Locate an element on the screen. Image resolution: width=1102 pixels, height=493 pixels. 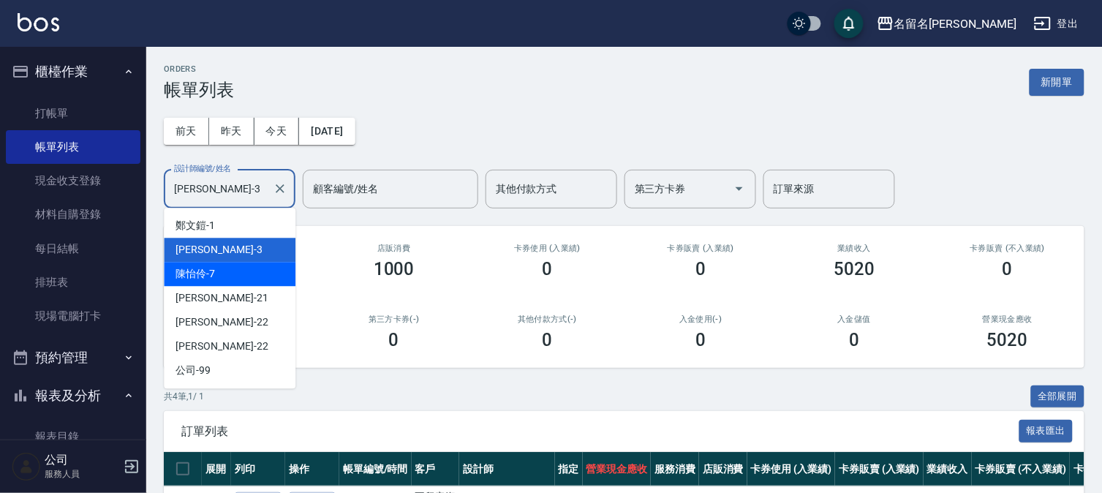
th: 店販消費 is located at coordinates (723, 469).